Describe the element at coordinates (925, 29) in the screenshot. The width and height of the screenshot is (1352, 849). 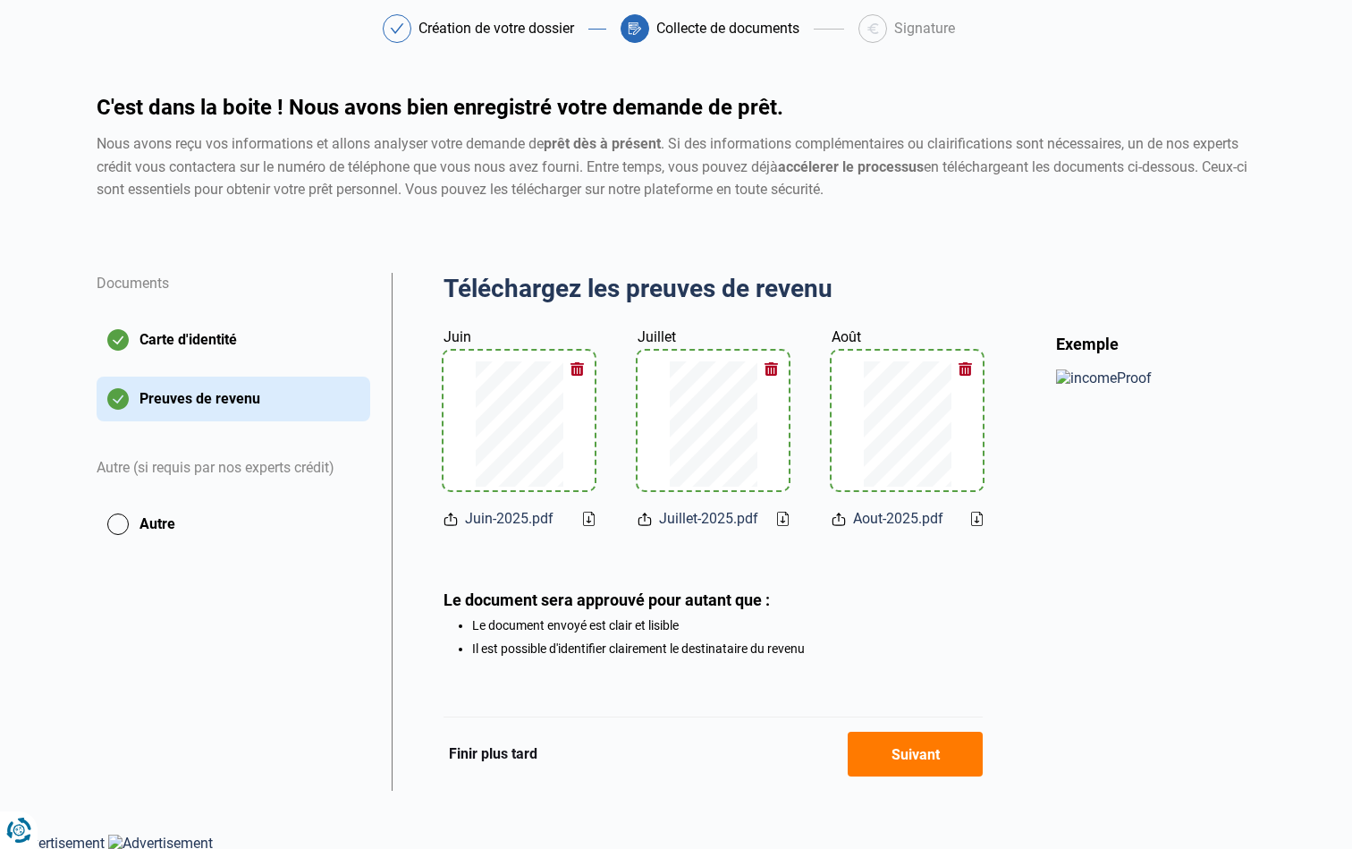
I see `div: Signature` at that location.